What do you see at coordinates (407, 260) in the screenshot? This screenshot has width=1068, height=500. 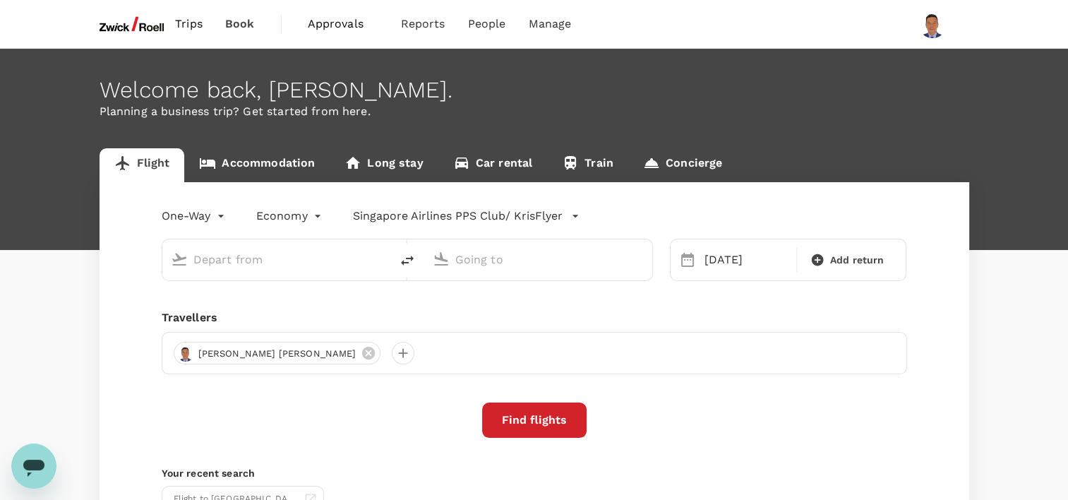 I see `button: delete` at bounding box center [407, 260].